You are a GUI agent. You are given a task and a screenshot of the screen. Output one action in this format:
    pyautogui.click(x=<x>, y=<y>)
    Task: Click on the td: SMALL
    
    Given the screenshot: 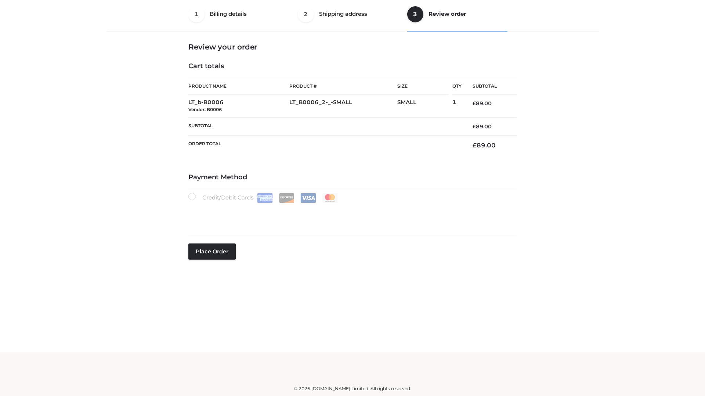 What is the action you would take?
    pyautogui.click(x=425, y=106)
    